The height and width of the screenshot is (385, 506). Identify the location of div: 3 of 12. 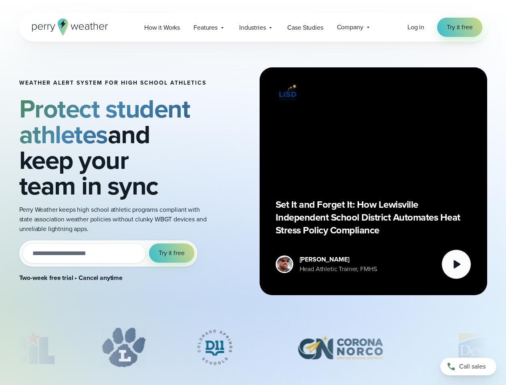
(214, 347).